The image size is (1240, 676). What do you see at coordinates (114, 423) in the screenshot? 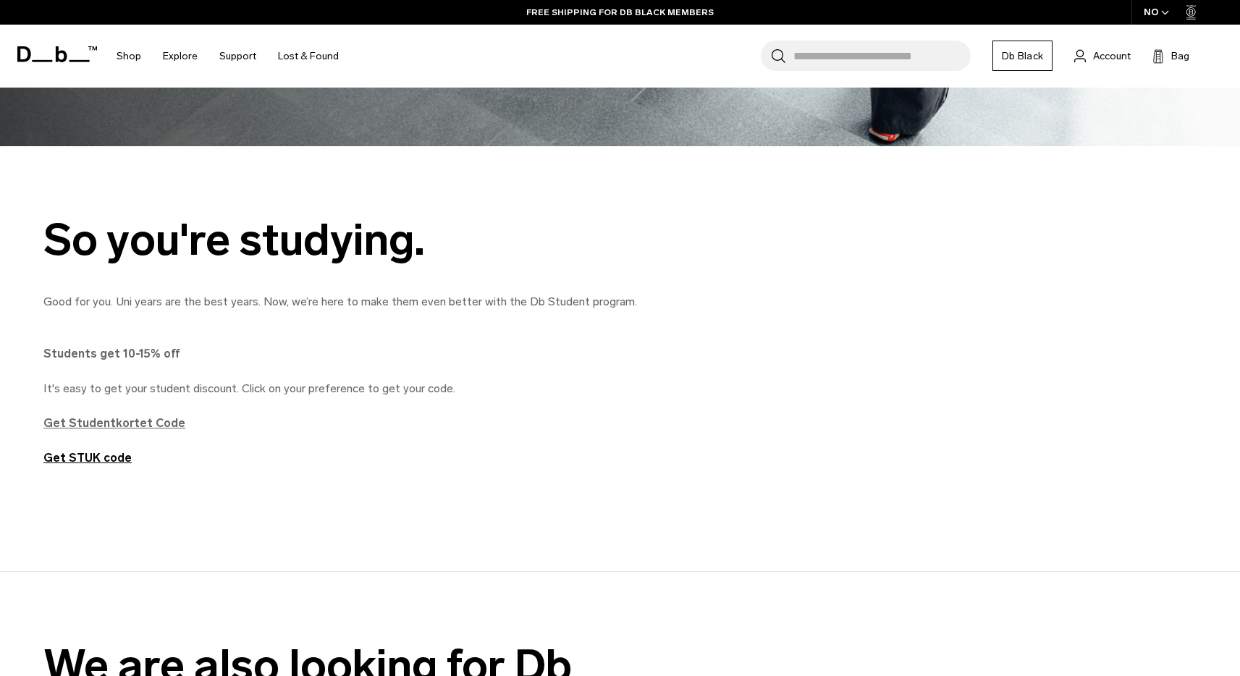
I see `strong: Get Studentkortet Code` at bounding box center [114, 423].